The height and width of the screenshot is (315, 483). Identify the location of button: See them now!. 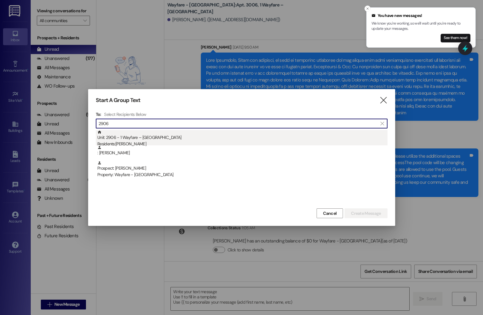
(455, 38).